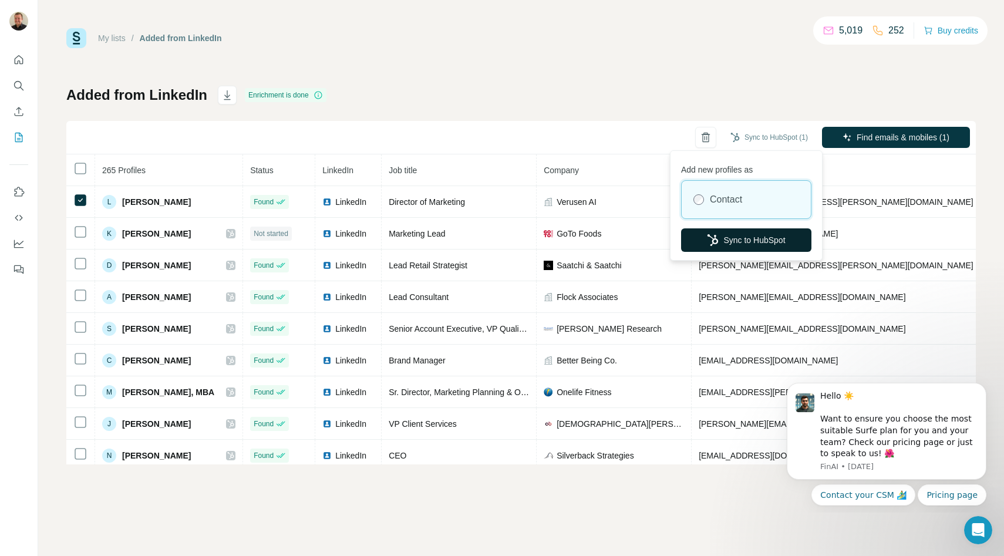 This screenshot has width=1004, height=556. What do you see at coordinates (896, 137) in the screenshot?
I see `button: Find emails & mobiles (1)` at bounding box center [896, 137].